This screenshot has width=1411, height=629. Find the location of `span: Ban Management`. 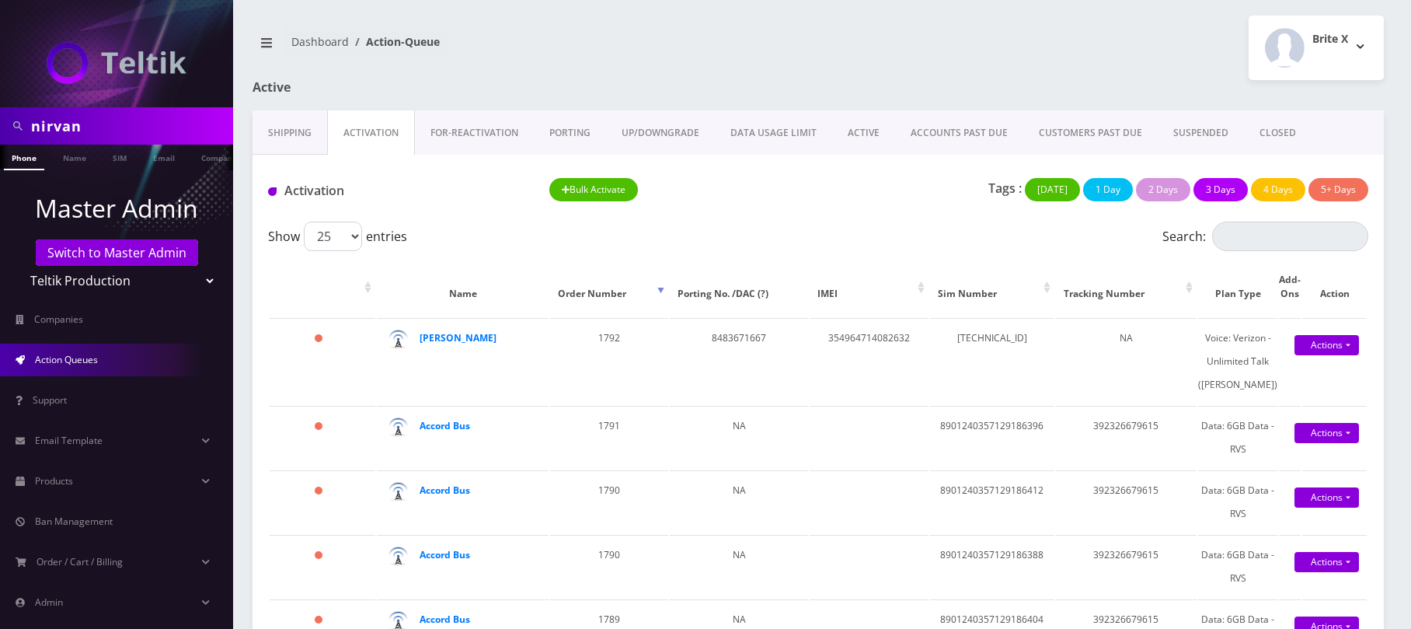

span: Ban Management is located at coordinates (74, 521).